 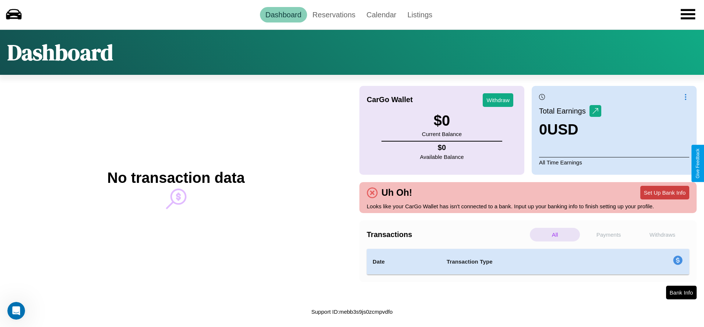 What do you see at coordinates (352, 311) in the screenshot?
I see `p: Support ID: mebb3s9js0zcmpvdfo` at bounding box center [352, 311].